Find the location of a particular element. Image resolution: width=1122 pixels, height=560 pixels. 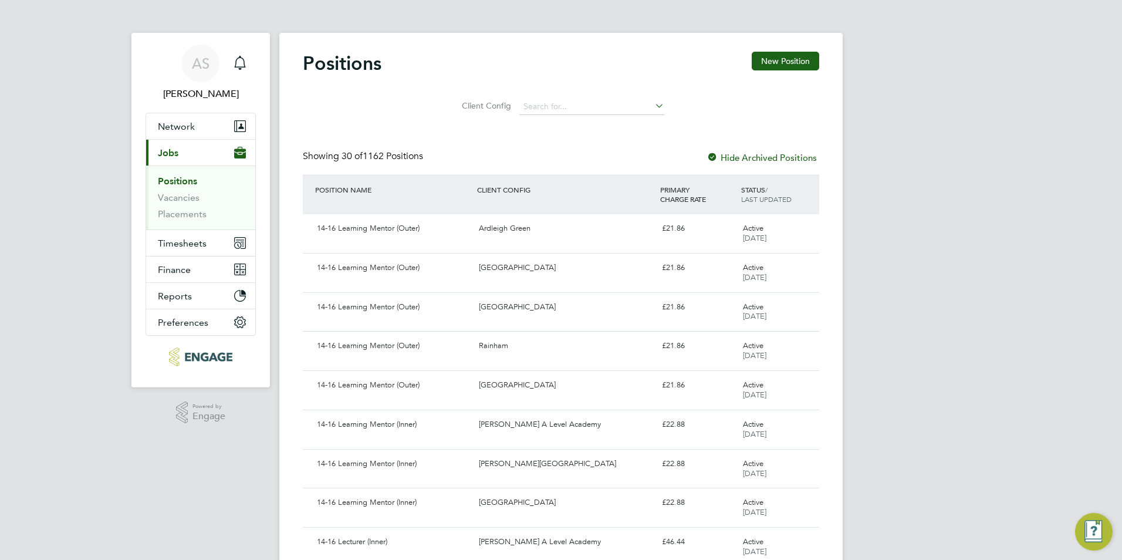

div: Rainham is located at coordinates (565, 346).